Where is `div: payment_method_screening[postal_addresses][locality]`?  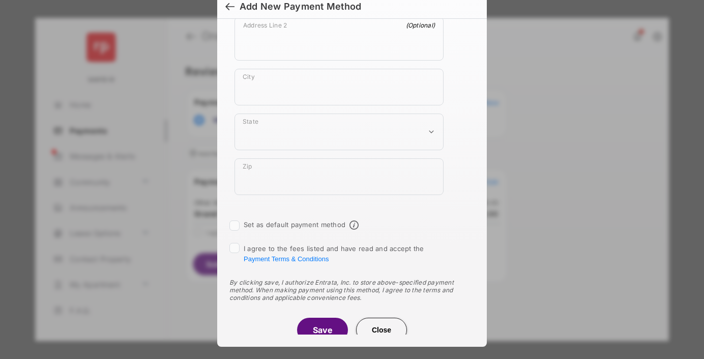
div: payment_method_screening[postal_addresses][locality] is located at coordinates (339, 87).